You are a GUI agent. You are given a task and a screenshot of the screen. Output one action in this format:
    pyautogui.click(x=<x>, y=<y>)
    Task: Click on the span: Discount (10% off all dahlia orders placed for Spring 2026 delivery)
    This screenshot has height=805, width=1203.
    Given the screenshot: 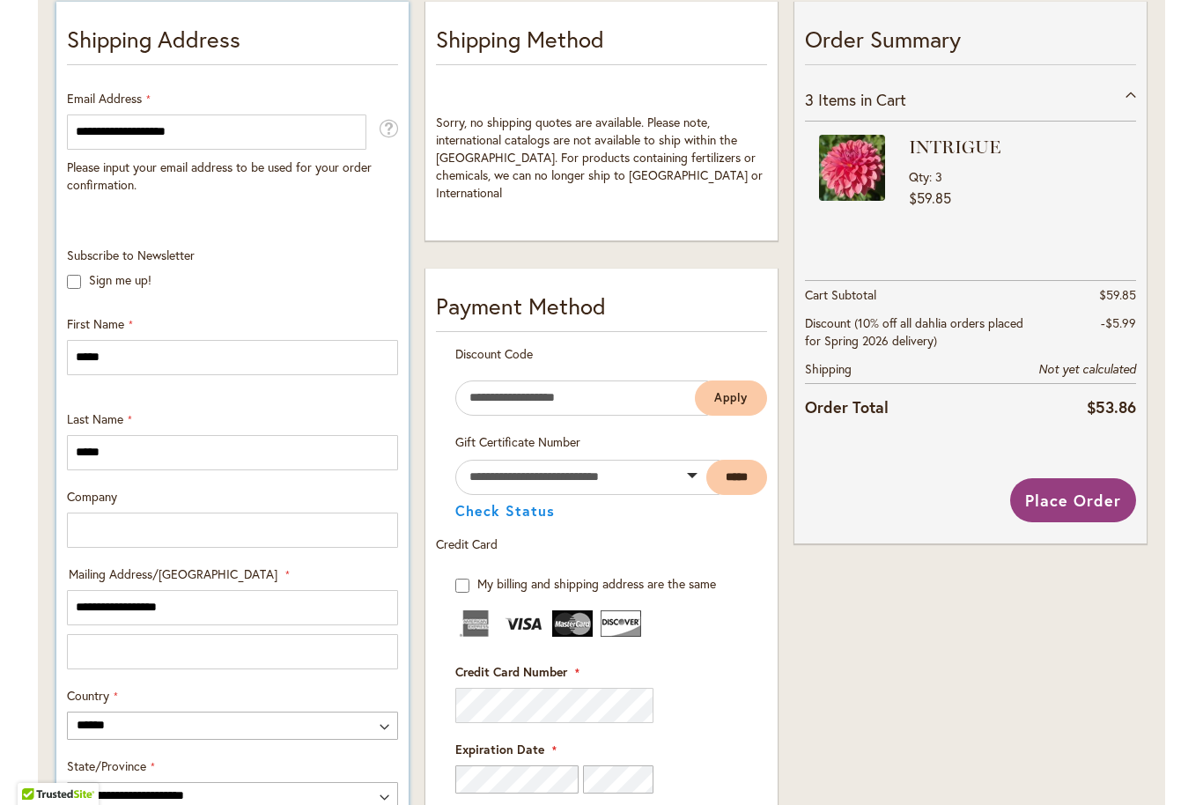 What is the action you would take?
    pyautogui.click(x=914, y=331)
    